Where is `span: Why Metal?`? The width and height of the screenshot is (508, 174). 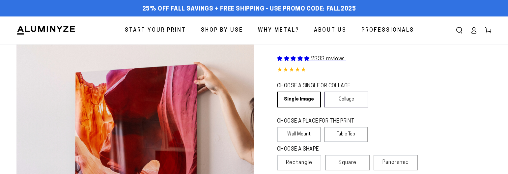 span: Why Metal? is located at coordinates (278, 30).